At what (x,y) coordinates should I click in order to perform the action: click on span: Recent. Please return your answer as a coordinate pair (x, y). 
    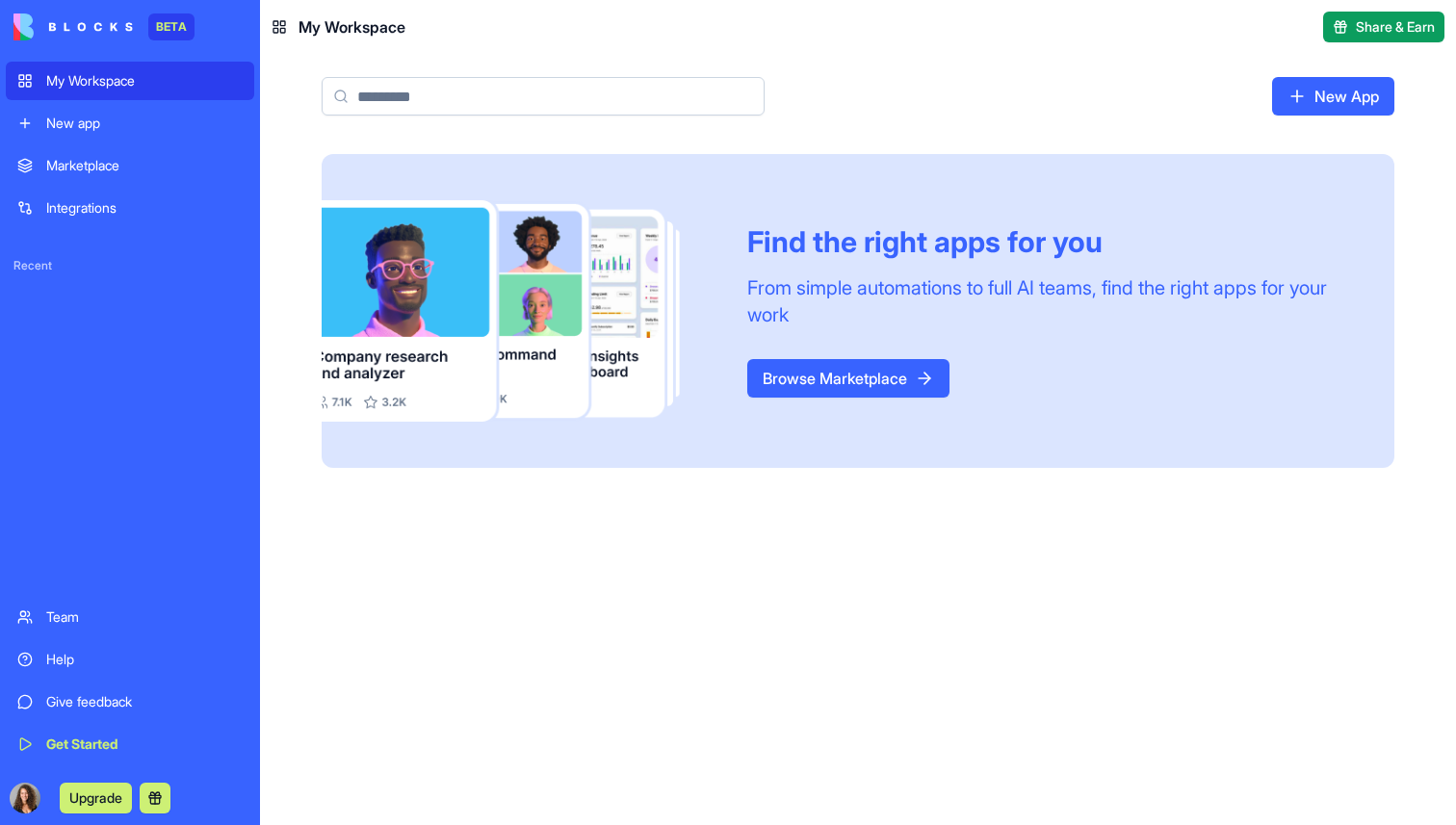
    Looking at the image, I should click on (130, 265).